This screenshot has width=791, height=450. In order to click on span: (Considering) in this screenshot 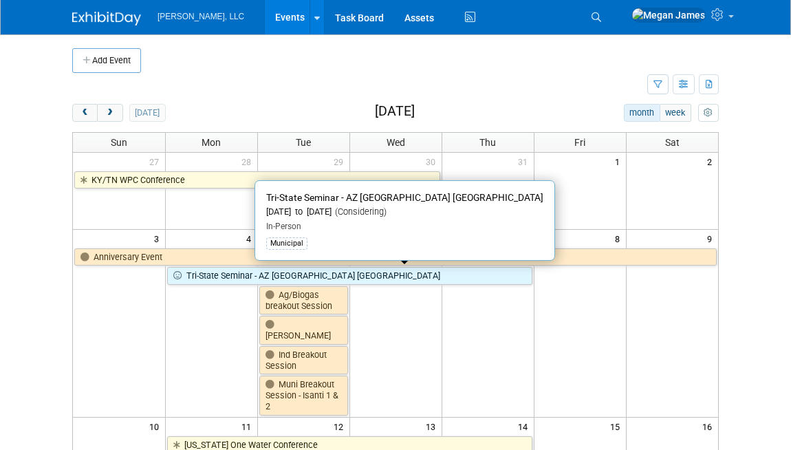, I will do `click(359, 211)`.